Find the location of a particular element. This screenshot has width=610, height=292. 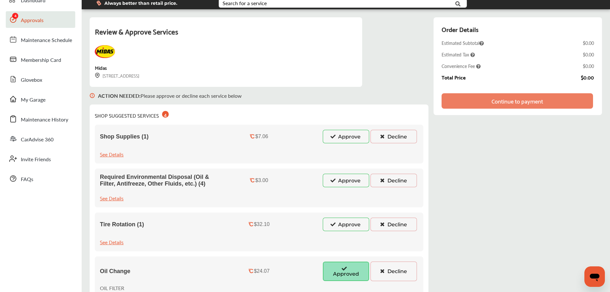

span: FAQs is located at coordinates (27, 179).